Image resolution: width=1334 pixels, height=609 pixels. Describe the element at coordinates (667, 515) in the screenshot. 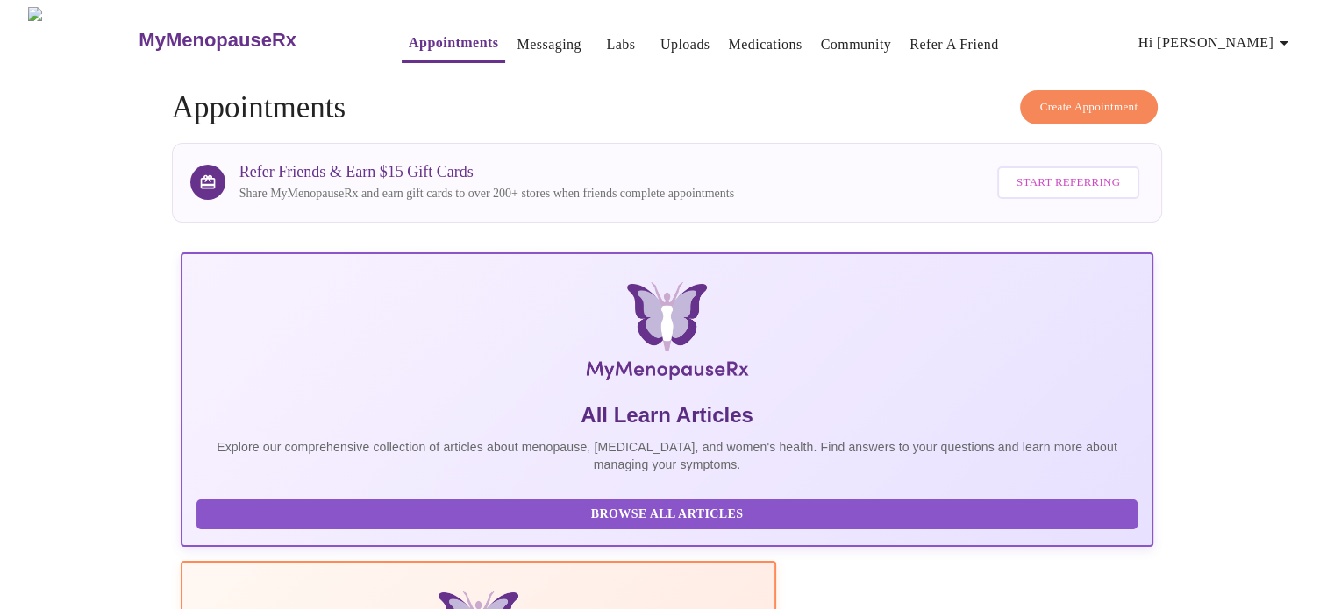

I see `button: Browse All Articles` at that location.